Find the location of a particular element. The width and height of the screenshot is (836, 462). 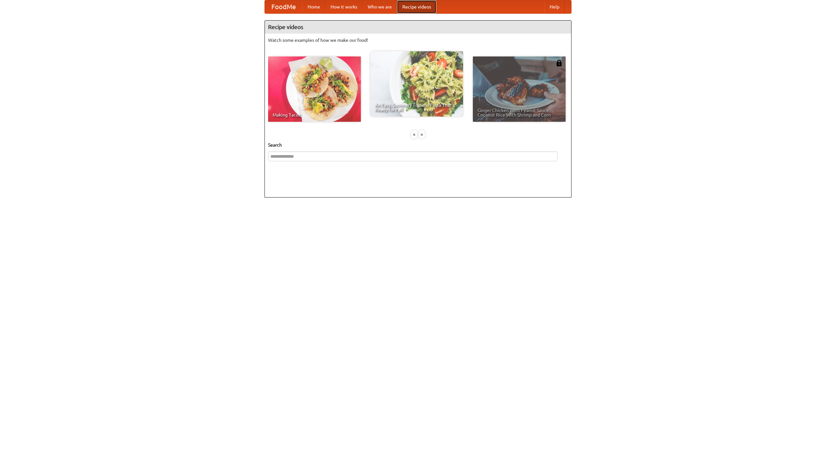

span: An Easy, Summery Tomato Pasta That's Ready for Fall is located at coordinates (417, 107).